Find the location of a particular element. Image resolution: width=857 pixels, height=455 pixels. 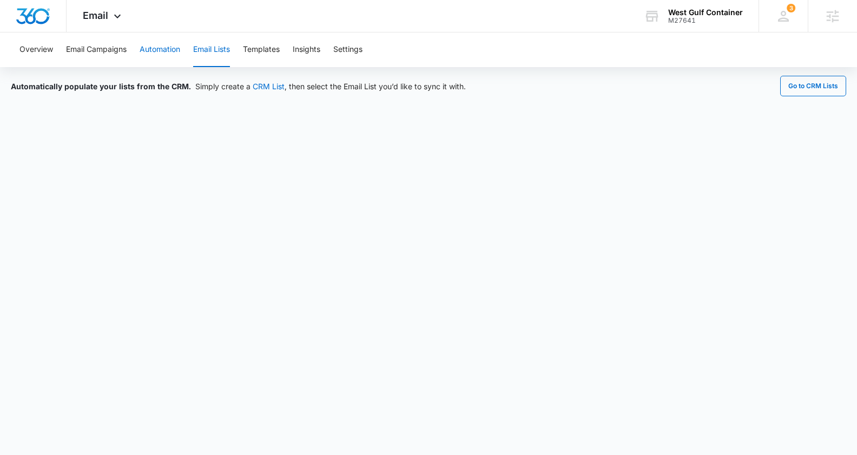

button: Email Lists is located at coordinates (211, 50).